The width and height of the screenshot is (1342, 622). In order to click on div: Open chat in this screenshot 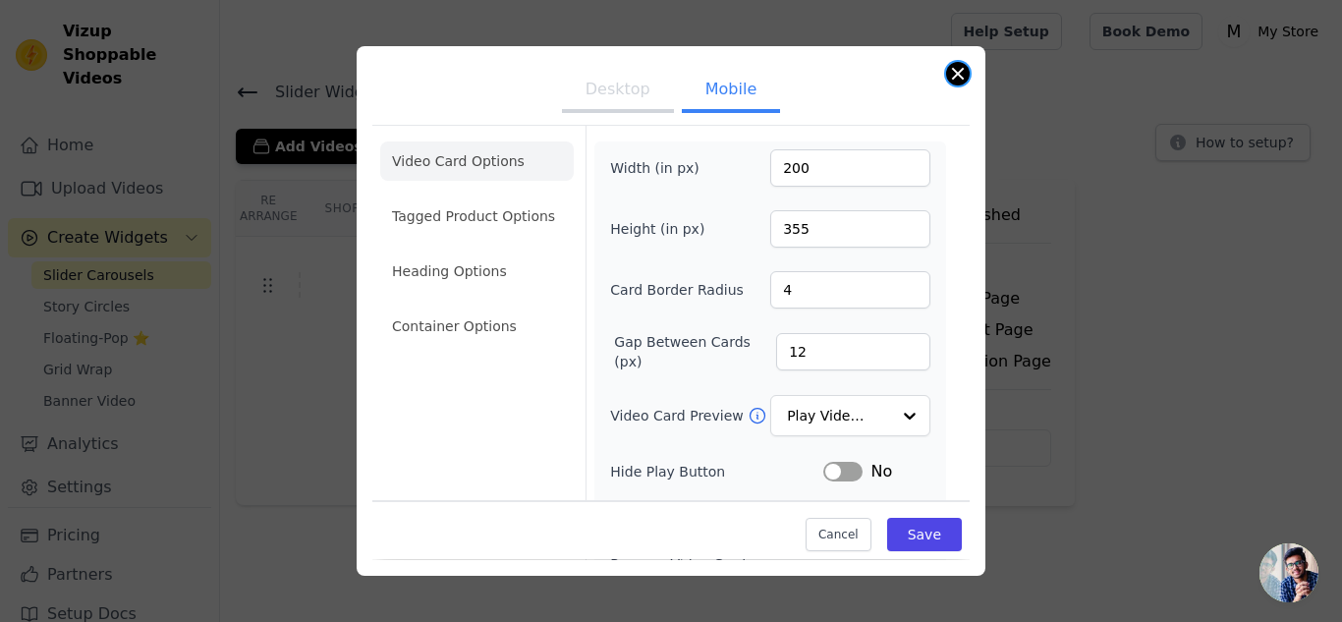, I will do `click(1289, 573)`.